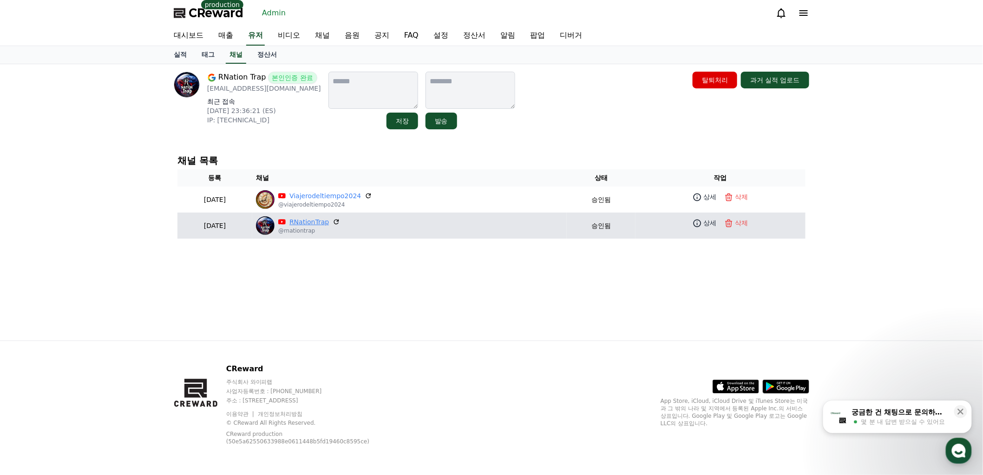 The width and height of the screenshot is (983, 475). What do you see at coordinates (715, 80) in the screenshot?
I see `button: 탈퇴처리` at bounding box center [715, 80].